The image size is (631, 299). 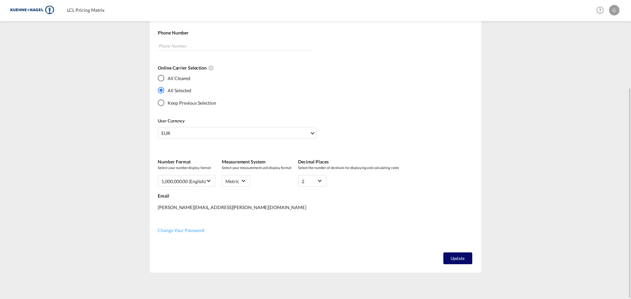 I want to click on span: Help, so click(x=600, y=10).